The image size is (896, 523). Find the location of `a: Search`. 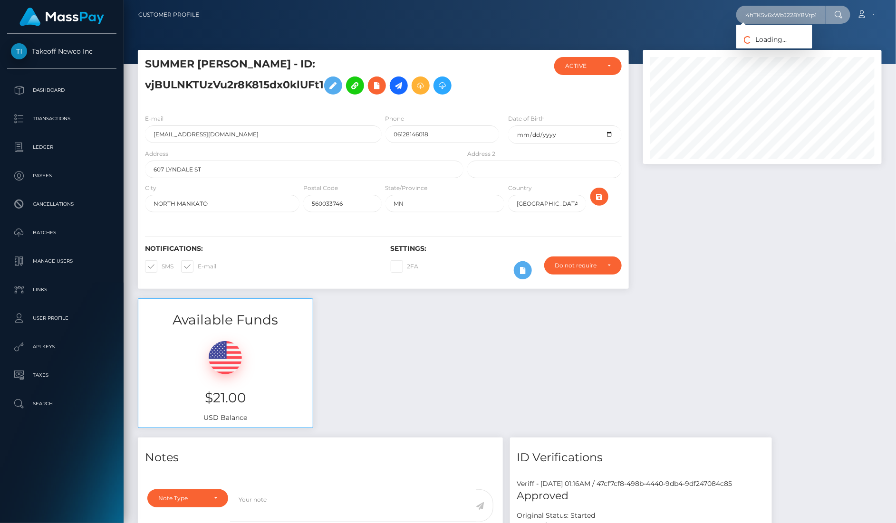

a: Search is located at coordinates (62, 404).